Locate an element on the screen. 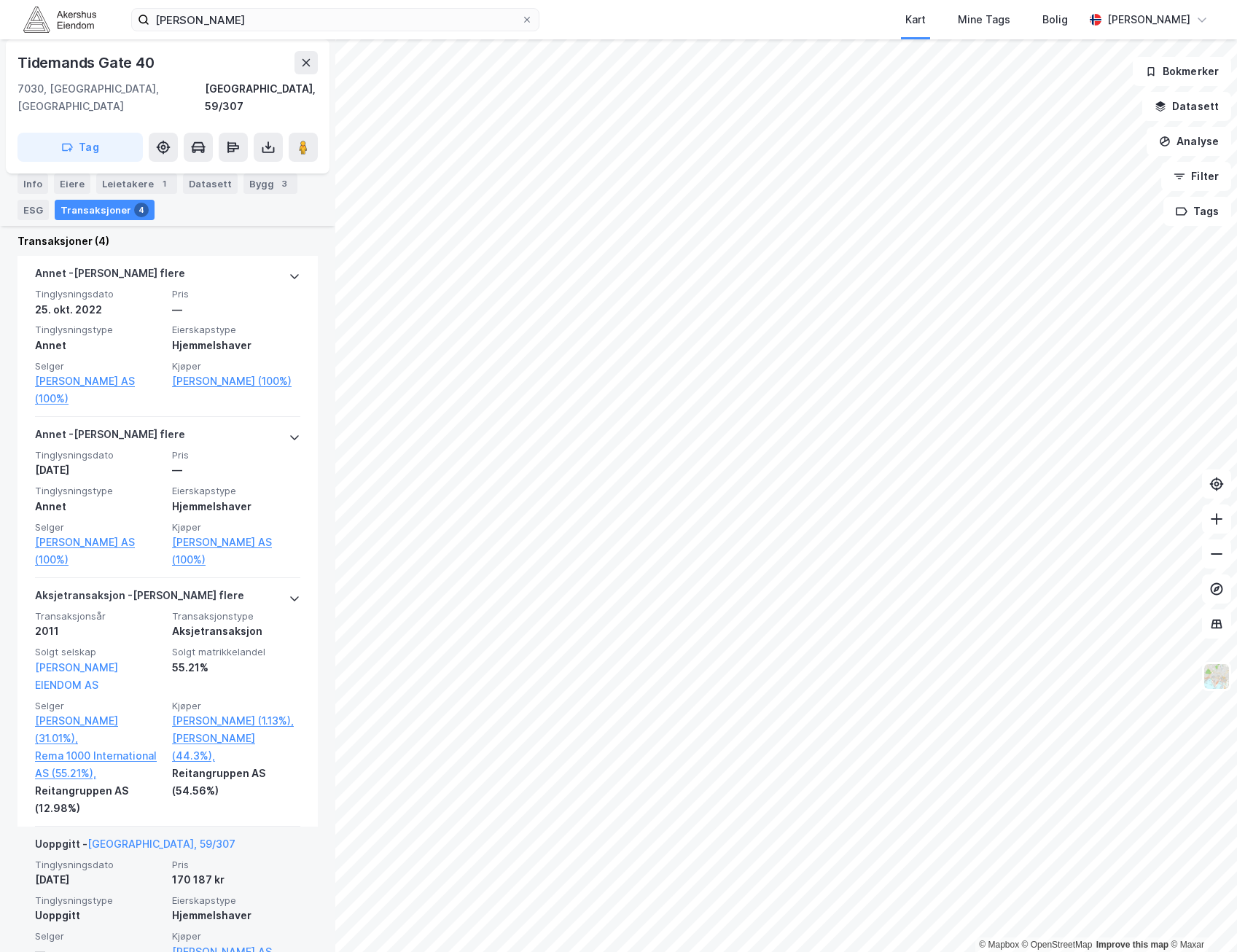  button: Filter is located at coordinates (1196, 176).